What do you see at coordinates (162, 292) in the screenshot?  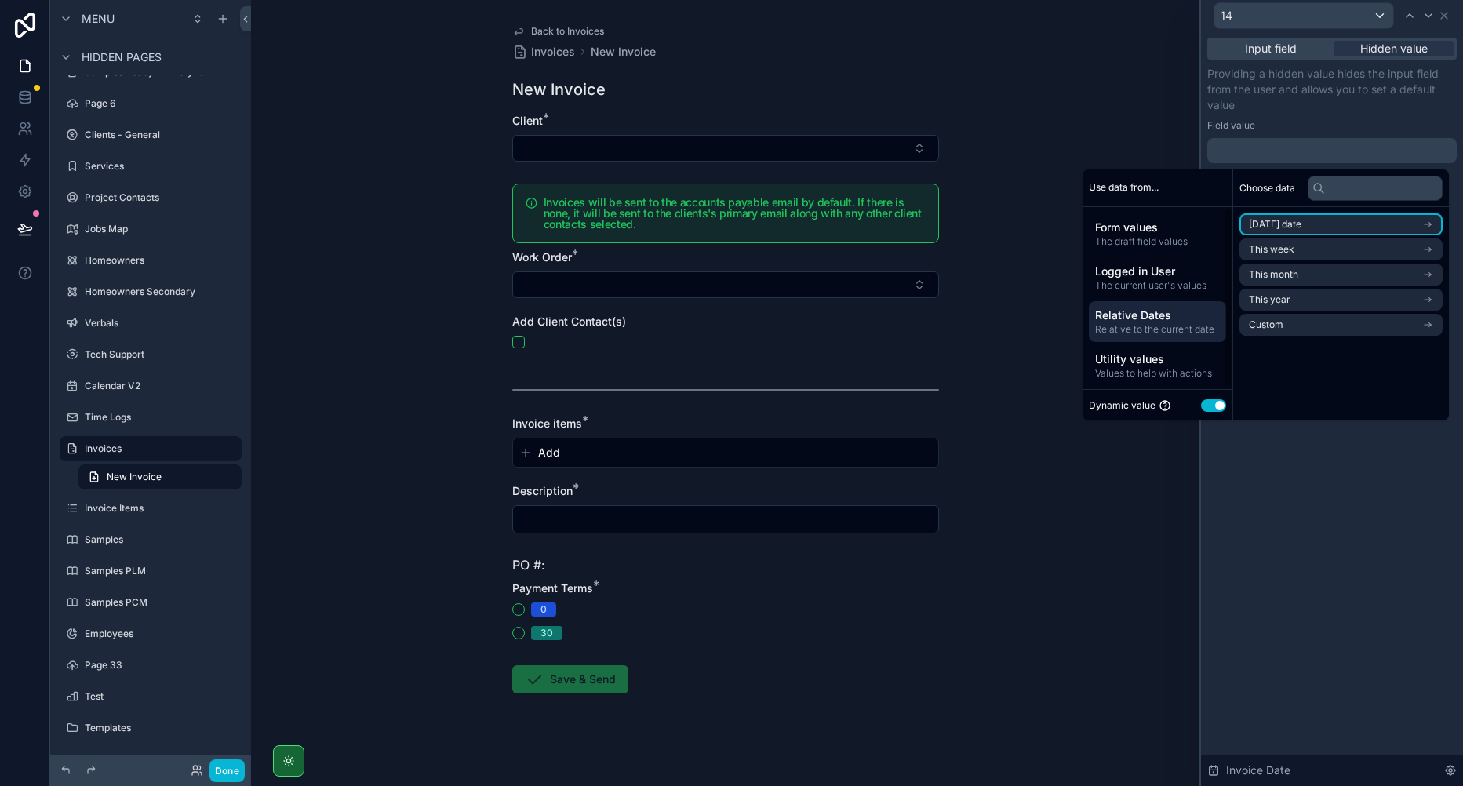 I see `label: Homeowners Secondary` at bounding box center [162, 292].